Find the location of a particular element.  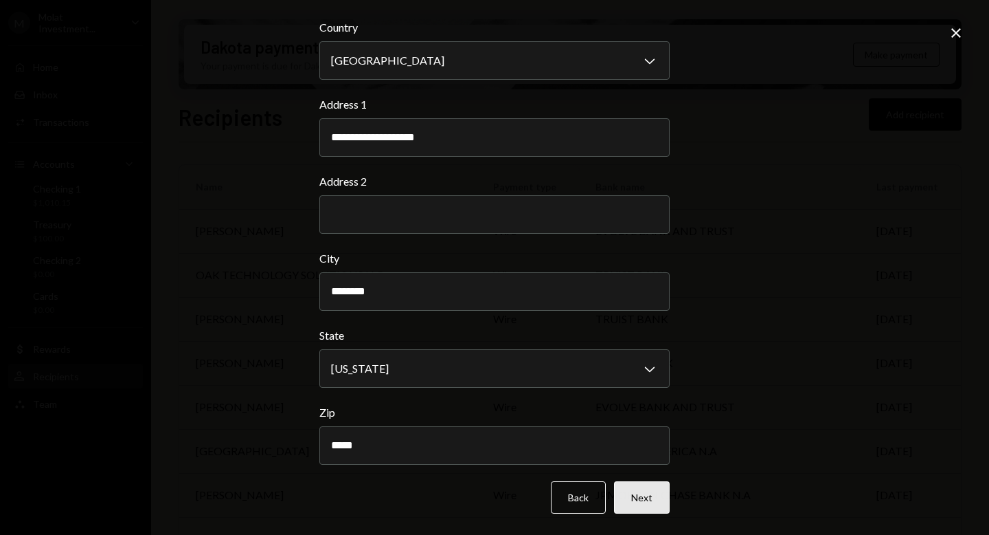

label: Country is located at coordinates (495, 27).